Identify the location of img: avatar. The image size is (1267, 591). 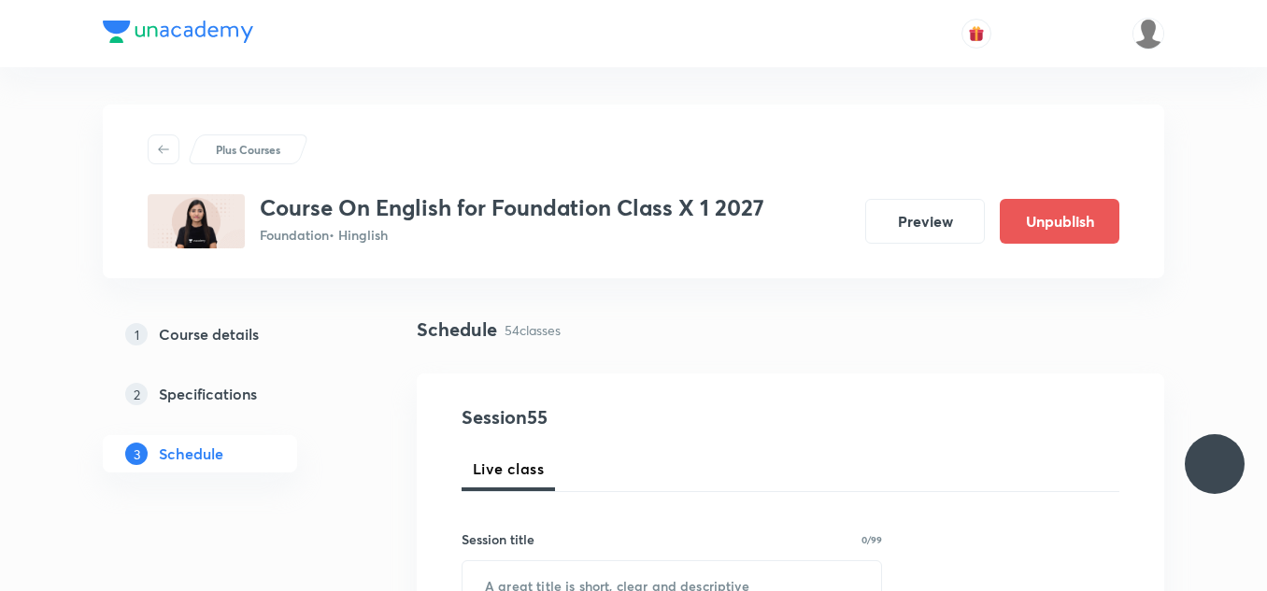
(976, 34).